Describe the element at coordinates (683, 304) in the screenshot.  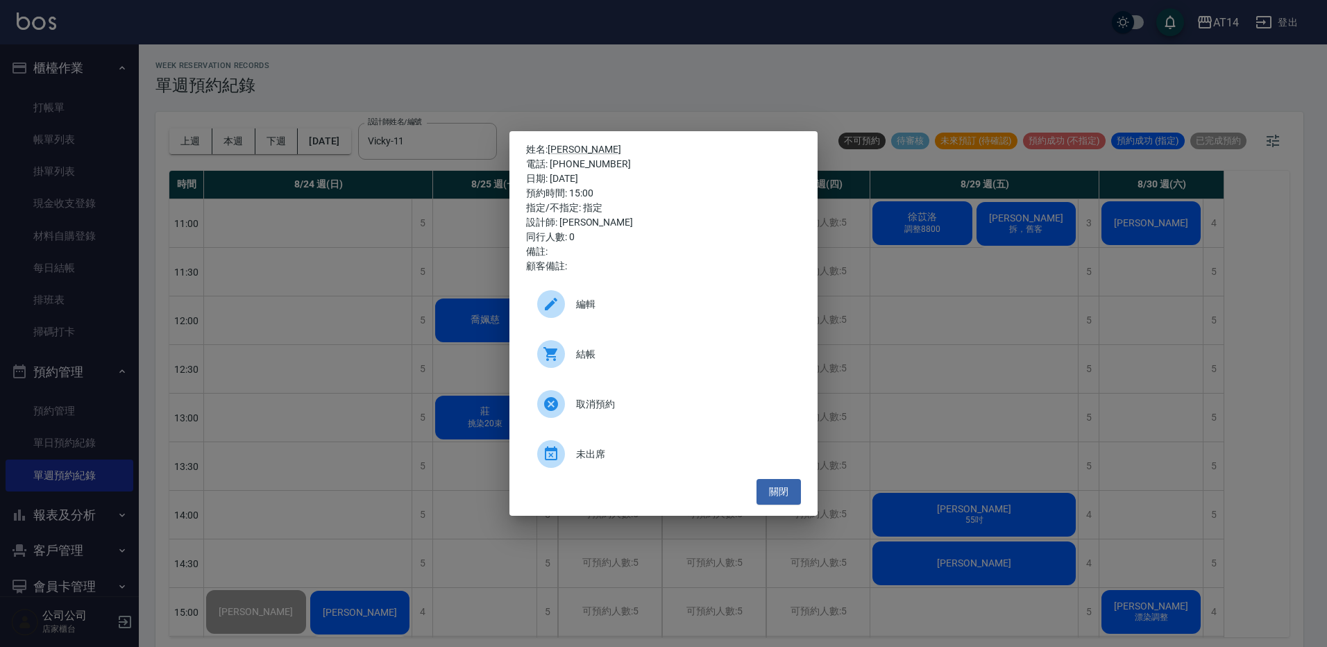
I see `span: 編輯` at that location.